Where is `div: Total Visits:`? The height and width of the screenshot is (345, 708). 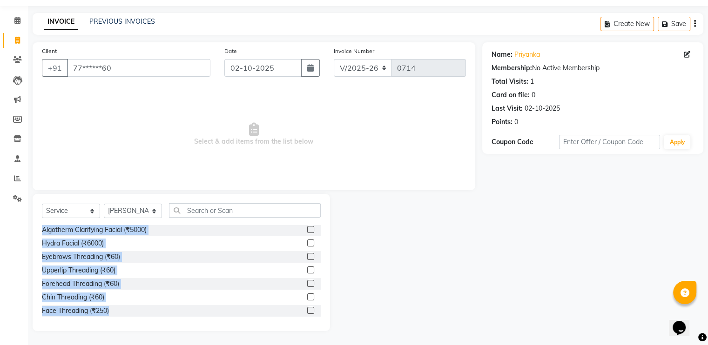 div: Total Visits: is located at coordinates (510, 81).